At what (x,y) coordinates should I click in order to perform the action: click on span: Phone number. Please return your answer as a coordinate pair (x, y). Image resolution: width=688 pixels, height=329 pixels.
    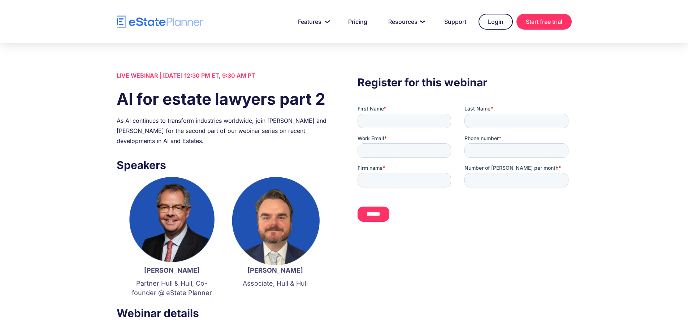
    Looking at the image, I should click on (124, 33).